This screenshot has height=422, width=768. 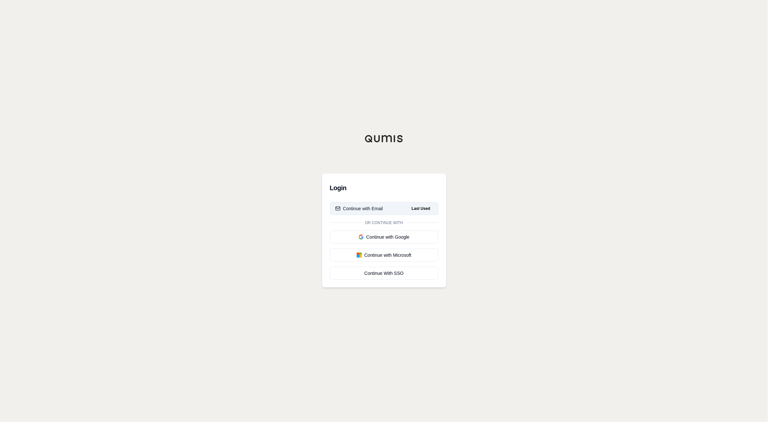 I want to click on div: Continue with Microsoft, so click(x=384, y=255).